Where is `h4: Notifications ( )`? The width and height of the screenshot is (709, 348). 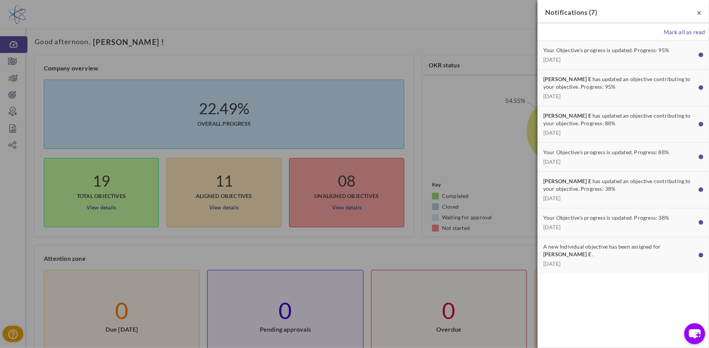
h4: Notifications ( ) is located at coordinates (623, 13).